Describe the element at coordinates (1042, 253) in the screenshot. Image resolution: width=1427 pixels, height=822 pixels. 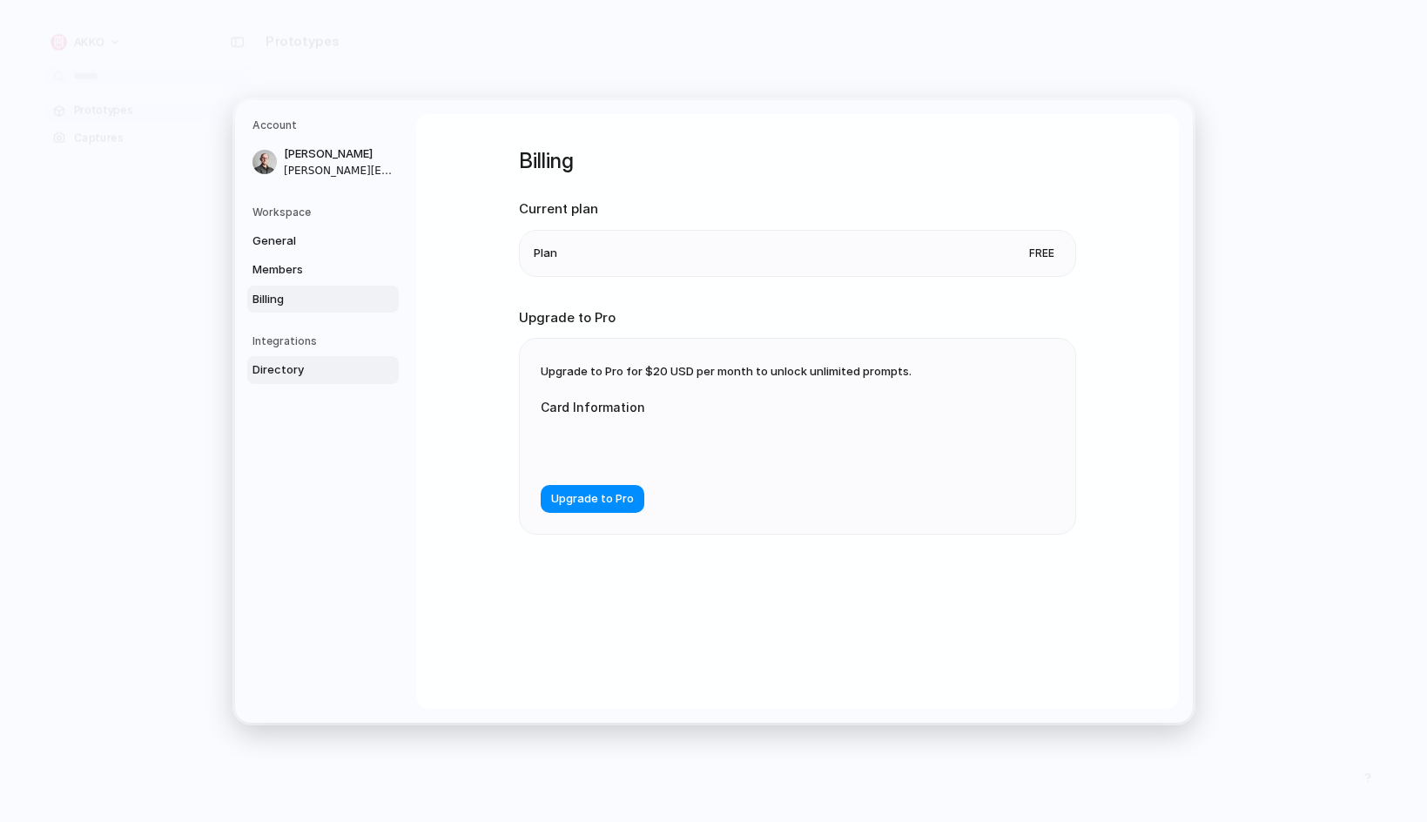
I see `span: Free` at that location.